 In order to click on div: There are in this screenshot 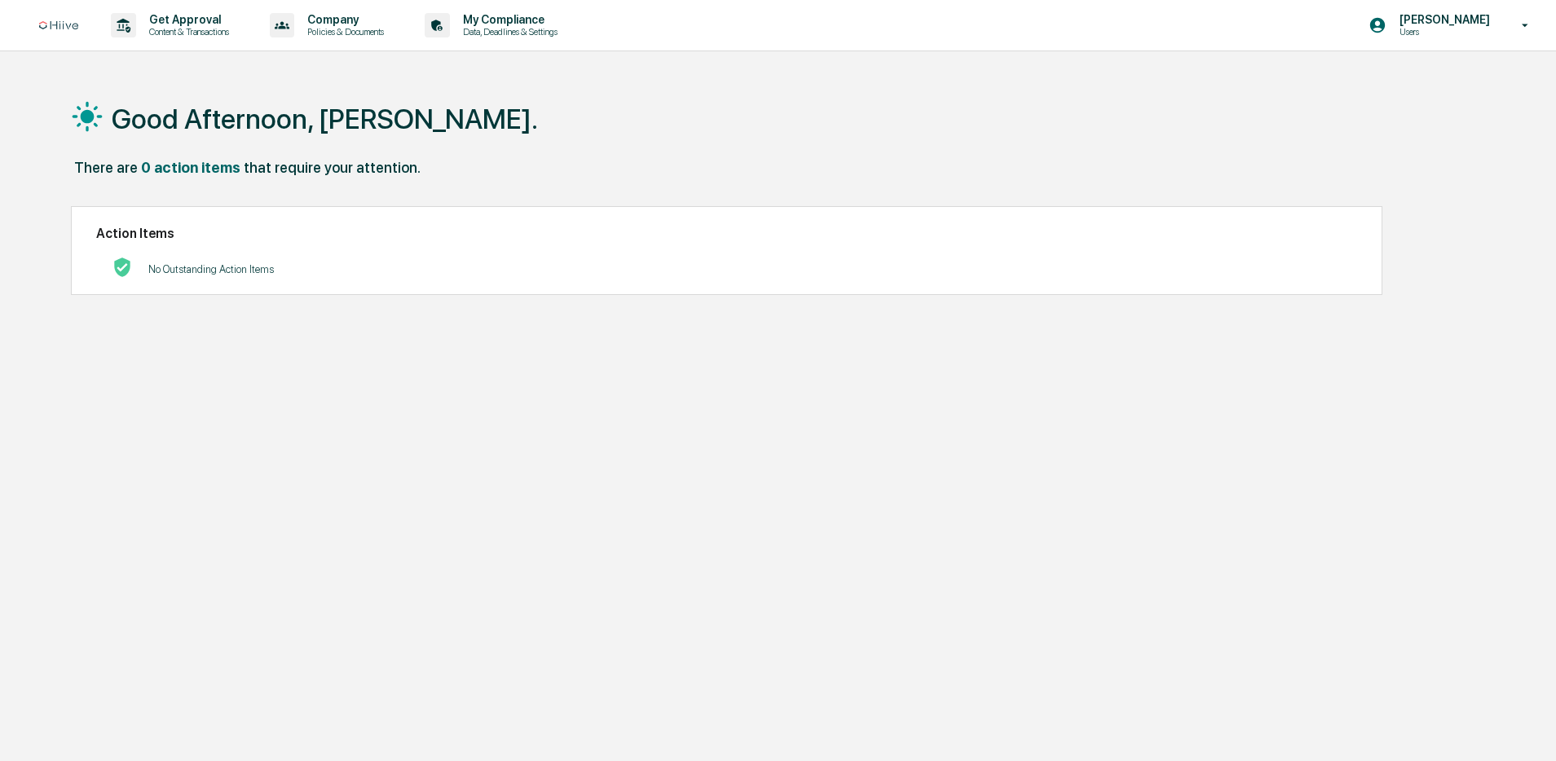, I will do `click(106, 167)`.